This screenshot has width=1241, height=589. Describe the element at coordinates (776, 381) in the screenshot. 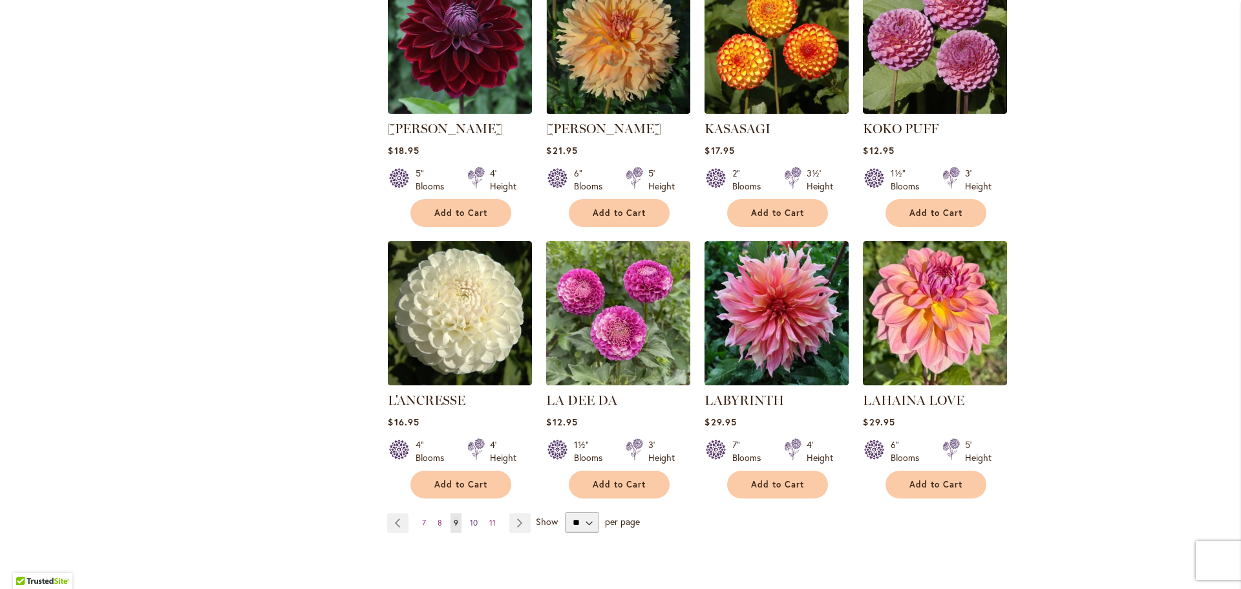

I see `a: Labyrinth` at that location.